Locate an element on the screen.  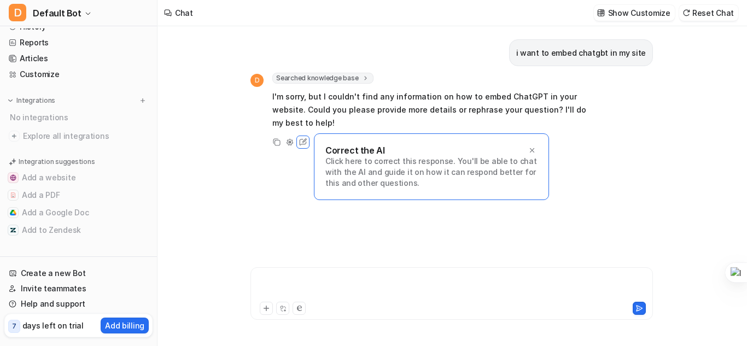
a: Explore all integrations is located at coordinates (78, 136).